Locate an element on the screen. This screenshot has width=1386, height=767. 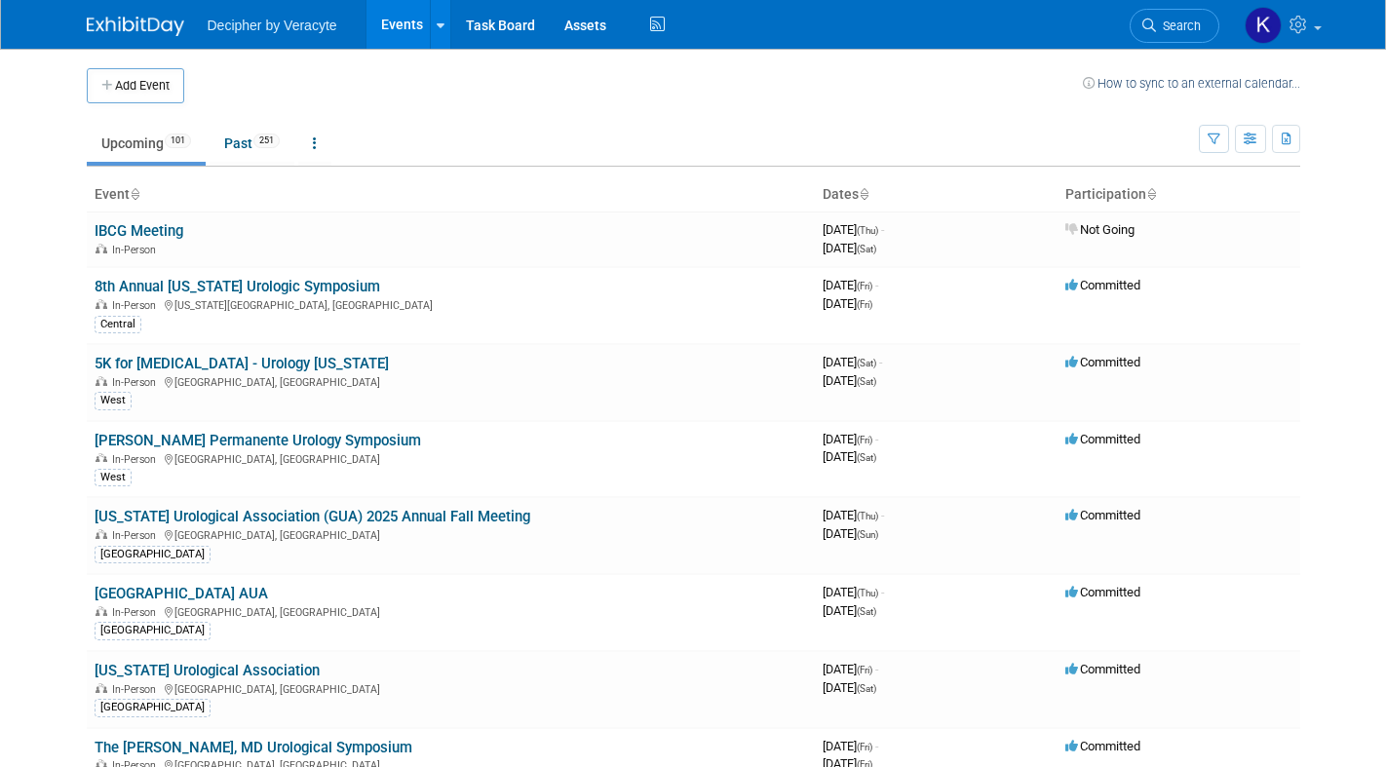
a: IBCG Meeting is located at coordinates (138, 231).